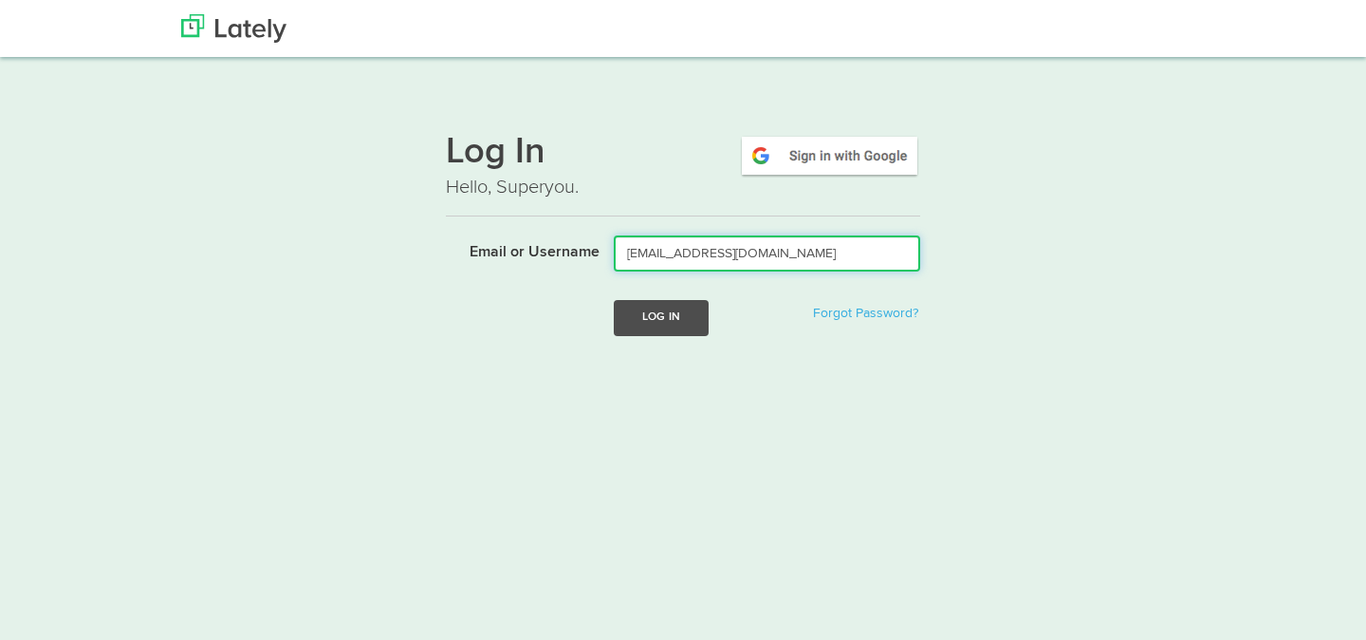  What do you see at coordinates (767, 253) in the screenshot?
I see `input: Email or Username` at bounding box center [767, 253].